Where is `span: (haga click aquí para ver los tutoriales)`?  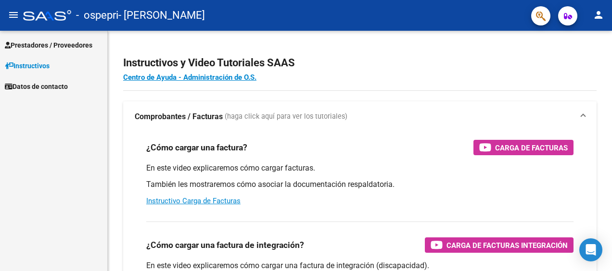 span: (haga click aquí para ver los tutoriales) is located at coordinates (286, 117).